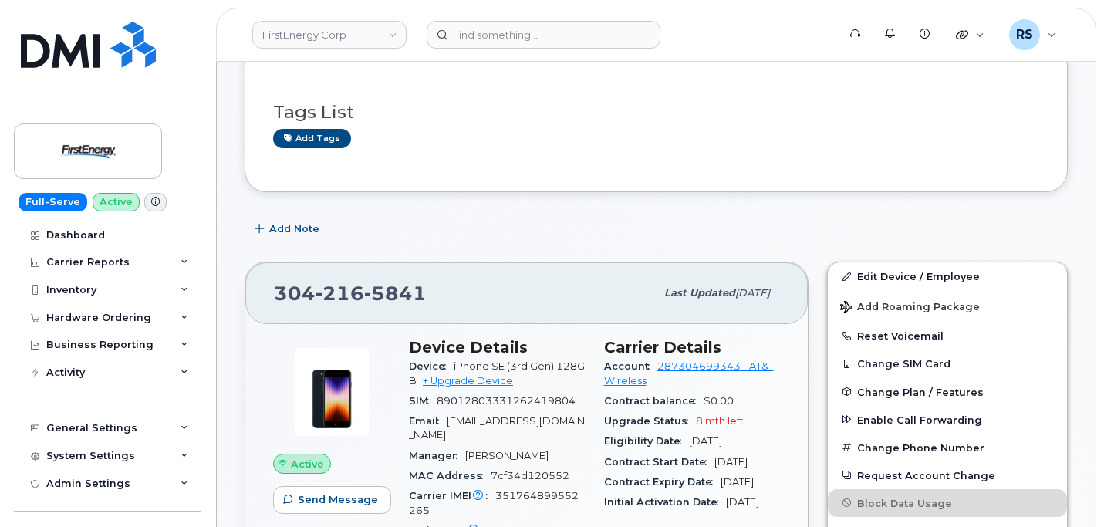  What do you see at coordinates (948, 306) in the screenshot?
I see `button: Add Roaming Package` at bounding box center [948, 306].